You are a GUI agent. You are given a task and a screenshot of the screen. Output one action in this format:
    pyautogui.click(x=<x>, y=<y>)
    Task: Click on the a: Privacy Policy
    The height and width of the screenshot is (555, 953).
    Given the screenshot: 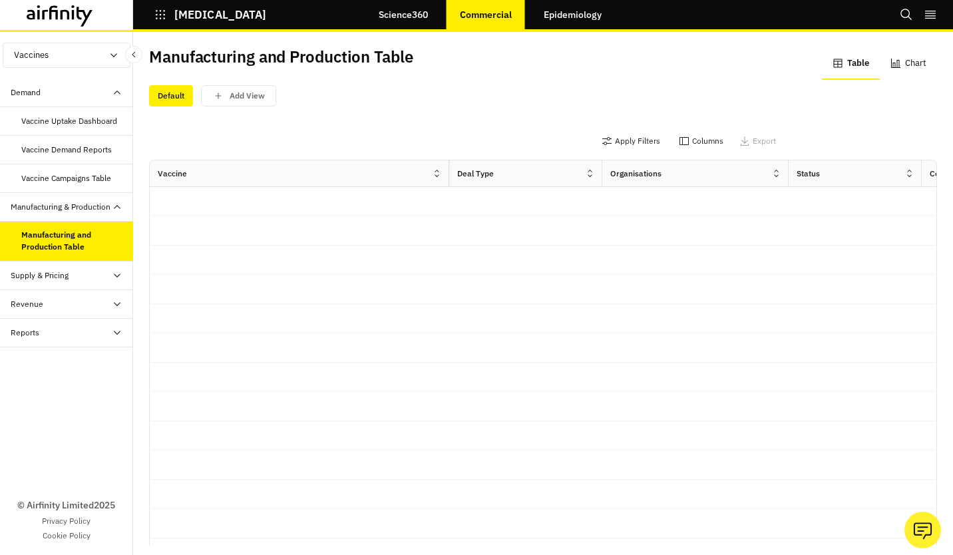 What is the action you would take?
    pyautogui.click(x=66, y=521)
    